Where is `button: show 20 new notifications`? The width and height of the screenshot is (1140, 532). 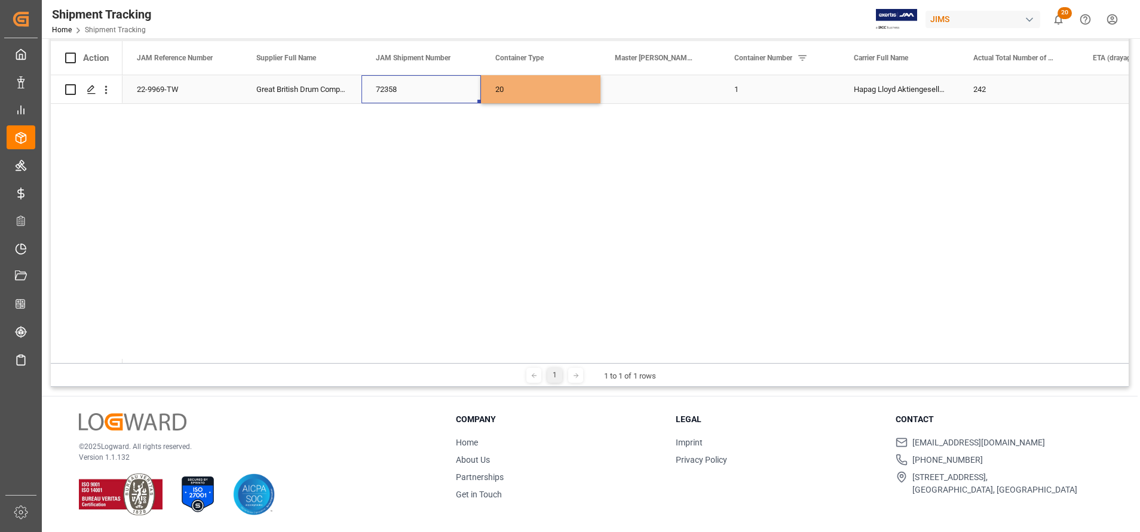 button: show 20 new notifications is located at coordinates (1058, 19).